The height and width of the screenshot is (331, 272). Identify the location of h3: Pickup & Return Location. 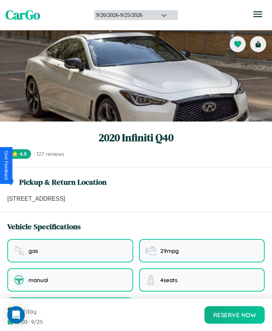
(63, 182).